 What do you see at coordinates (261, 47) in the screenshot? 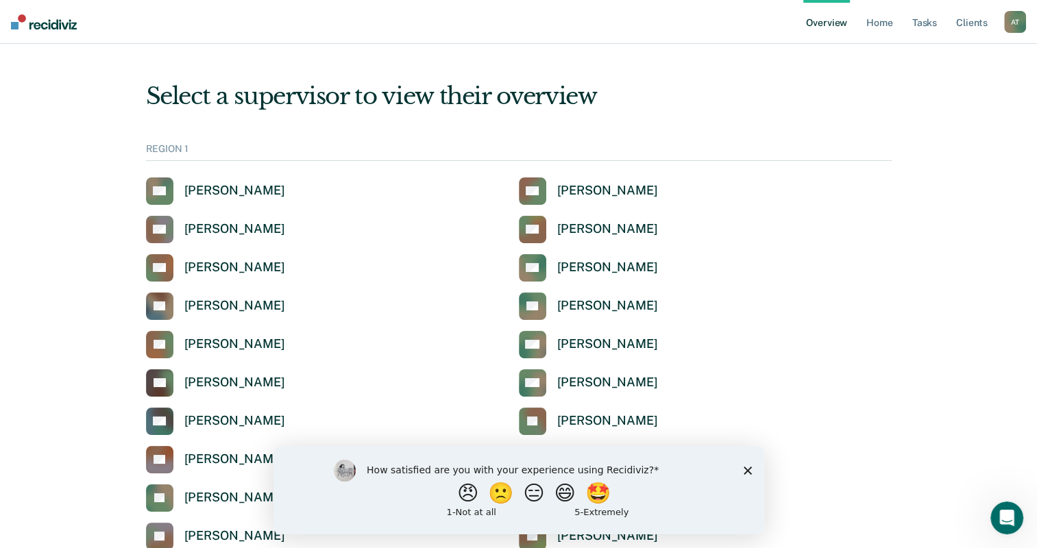
I see `button: 3` at bounding box center [261, 47].